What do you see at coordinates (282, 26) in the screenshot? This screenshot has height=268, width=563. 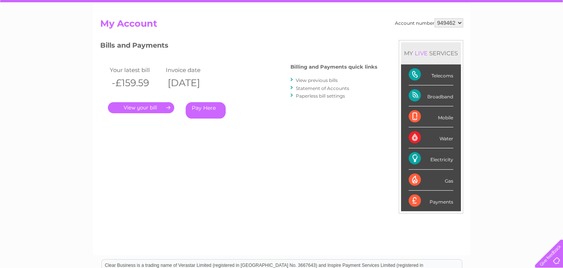 I see `h2: My Account` at bounding box center [282, 26].